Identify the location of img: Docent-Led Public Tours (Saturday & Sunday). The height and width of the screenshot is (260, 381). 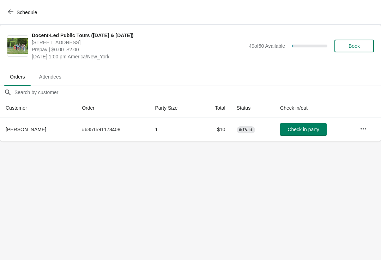
(18, 46).